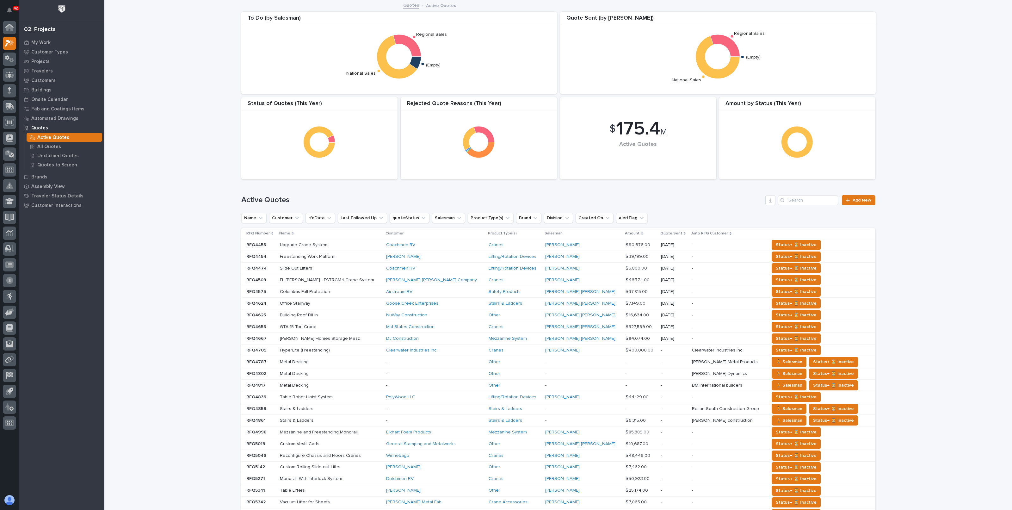 The height and width of the screenshot is (510, 1012). What do you see at coordinates (306, 350) in the screenshot?
I see `p: HyperLite (Freestanding)` at bounding box center [306, 350].